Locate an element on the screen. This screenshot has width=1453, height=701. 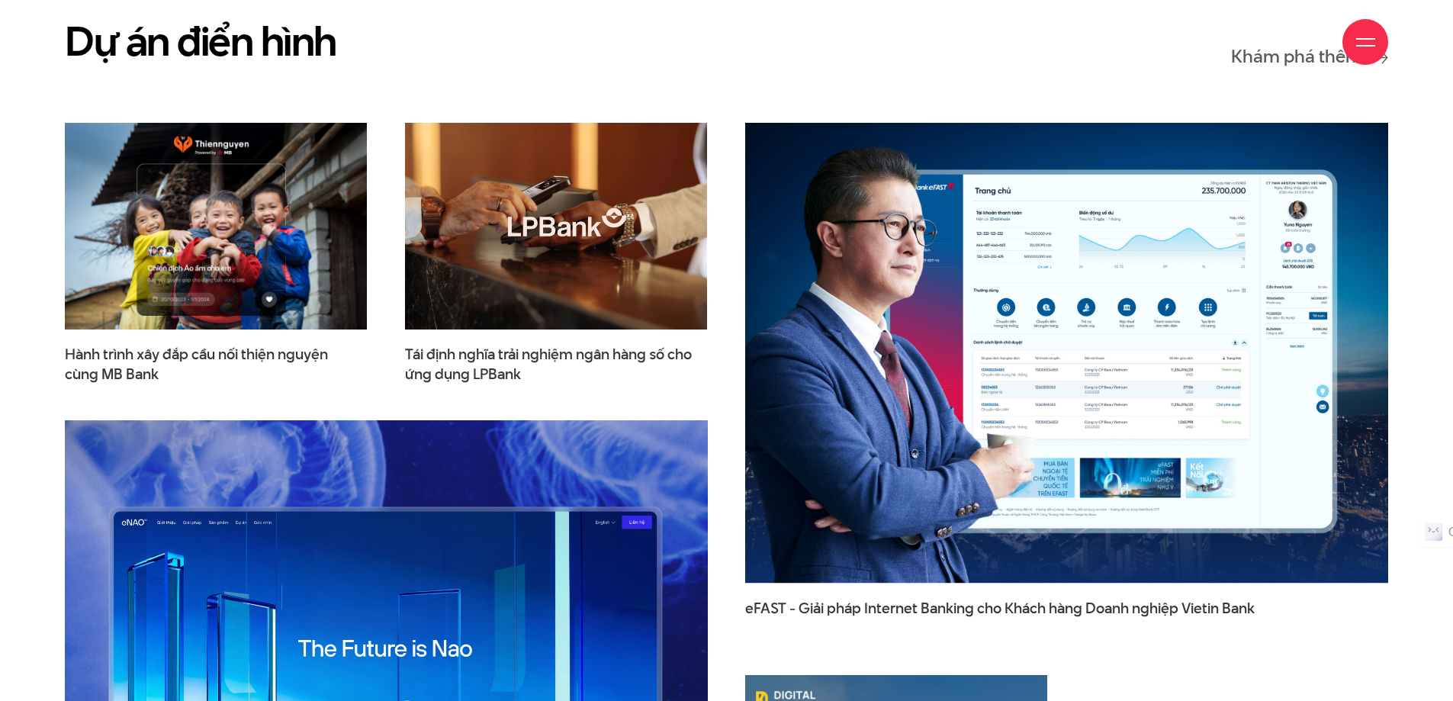
span: cho is located at coordinates (989, 608).